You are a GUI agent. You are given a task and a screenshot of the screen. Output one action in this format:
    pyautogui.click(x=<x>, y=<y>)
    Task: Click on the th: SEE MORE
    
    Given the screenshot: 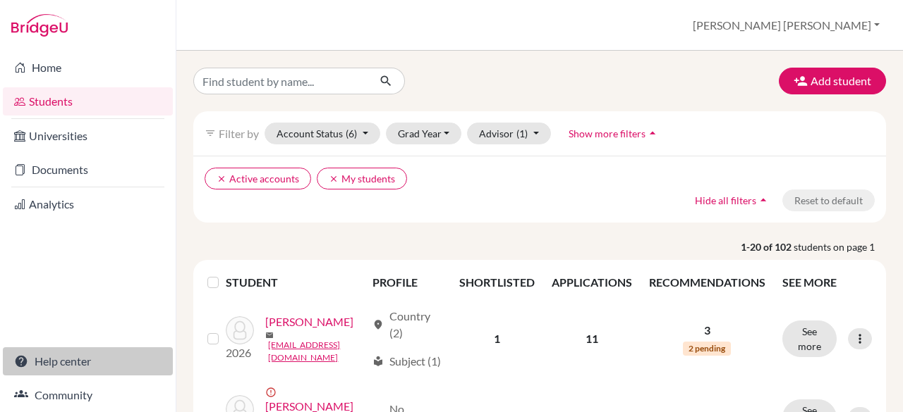 What is the action you would take?
    pyautogui.click(x=826, y=283)
    